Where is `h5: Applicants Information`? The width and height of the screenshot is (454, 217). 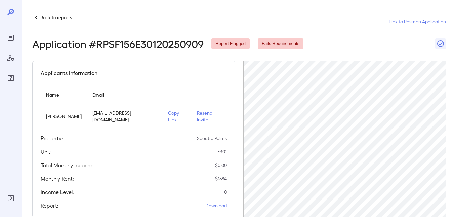
h5: Applicants Information is located at coordinates (69, 73).